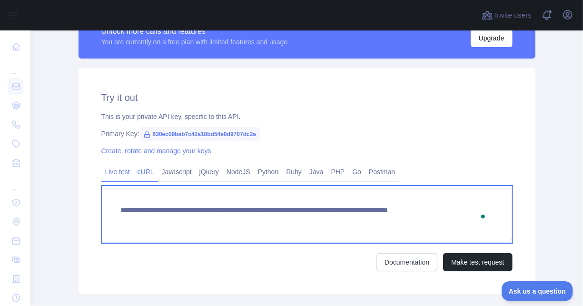 The width and height of the screenshot is (583, 306). Describe the element at coordinates (195, 42) in the screenshot. I see `div: You are currently on a free plan with limited features and usage` at that location.